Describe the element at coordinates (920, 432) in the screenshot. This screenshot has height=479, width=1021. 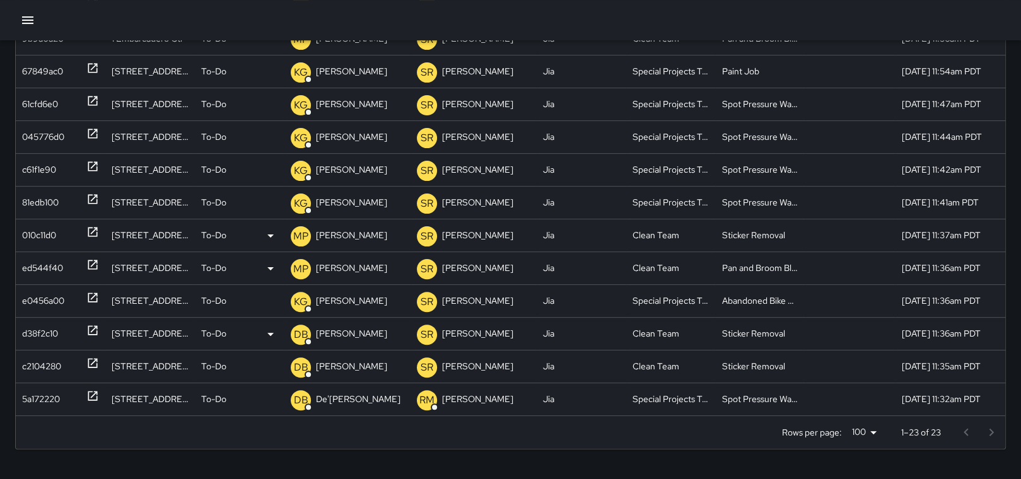
I see `p: 1–23 of 23` at that location.